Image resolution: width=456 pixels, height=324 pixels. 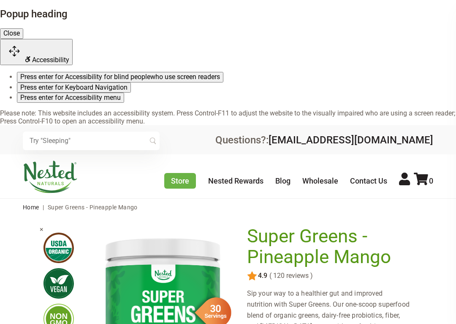 I want to click on span: ( 120 reviews ), so click(x=290, y=276).